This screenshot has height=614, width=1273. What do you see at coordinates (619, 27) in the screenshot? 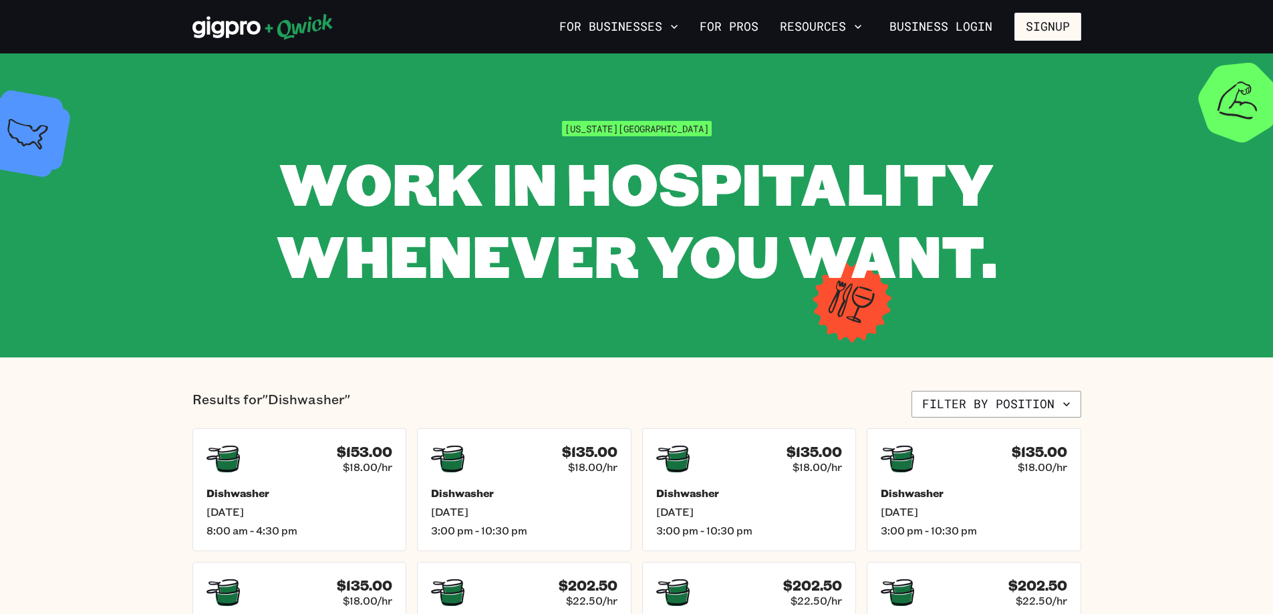
I see `button: For Businesses` at bounding box center [619, 27].